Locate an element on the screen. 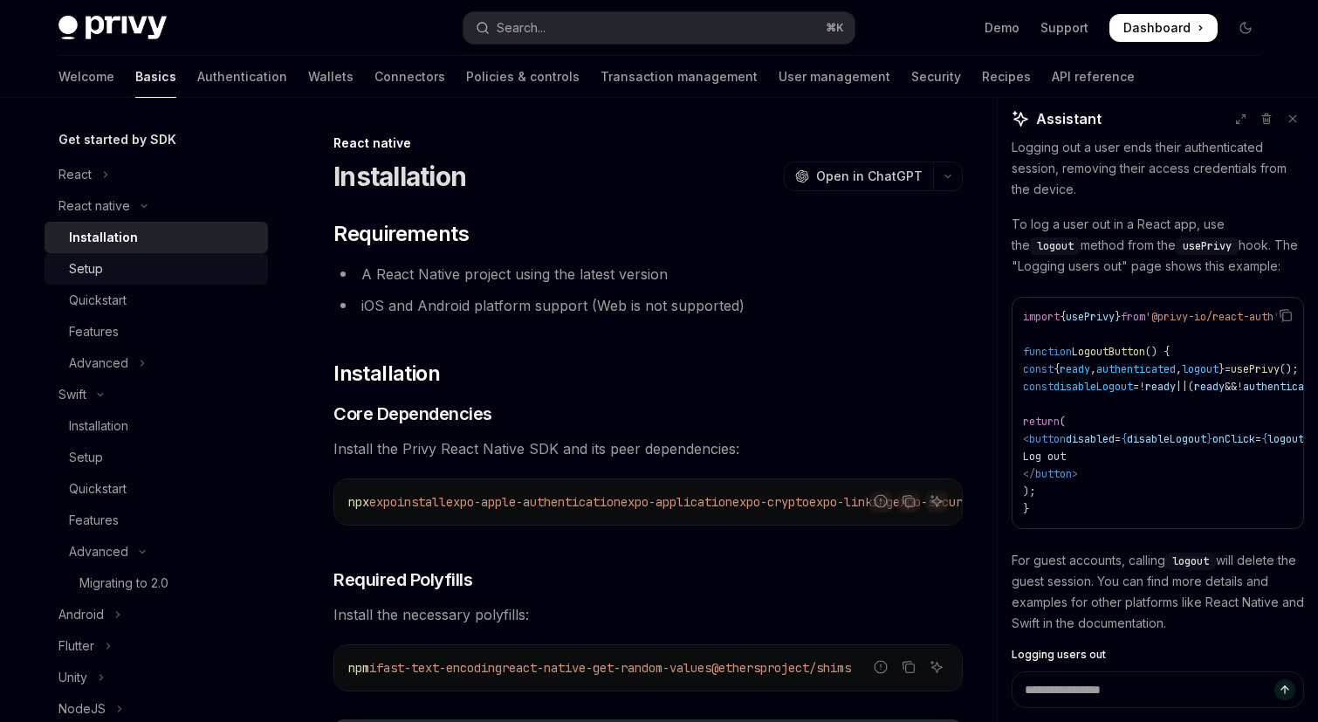 Image resolution: width=1318 pixels, height=722 pixels. p: Logging out a user ends their authenticated session, removing their access credentials from the d... is located at coordinates (1157, 168).